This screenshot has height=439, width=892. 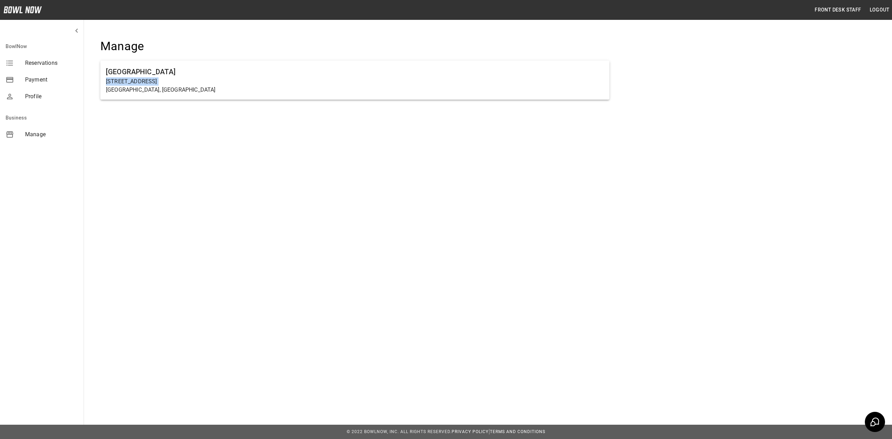 I want to click on button: Front Desk Staff, so click(x=838, y=10).